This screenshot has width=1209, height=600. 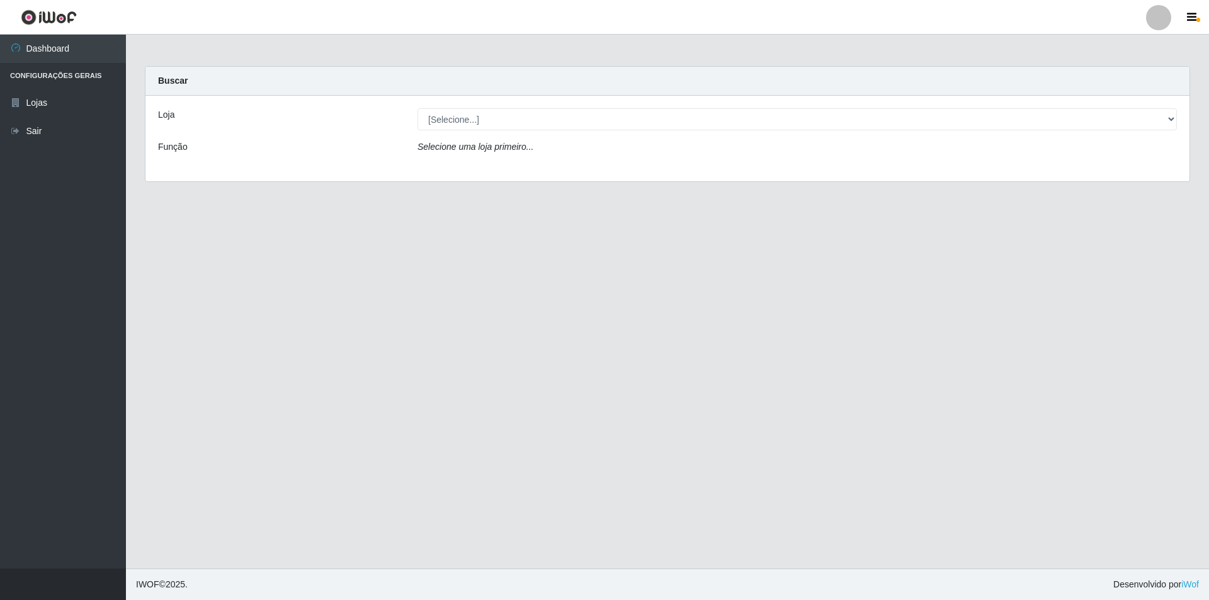 What do you see at coordinates (1190, 584) in the screenshot?
I see `a: iWof` at bounding box center [1190, 584].